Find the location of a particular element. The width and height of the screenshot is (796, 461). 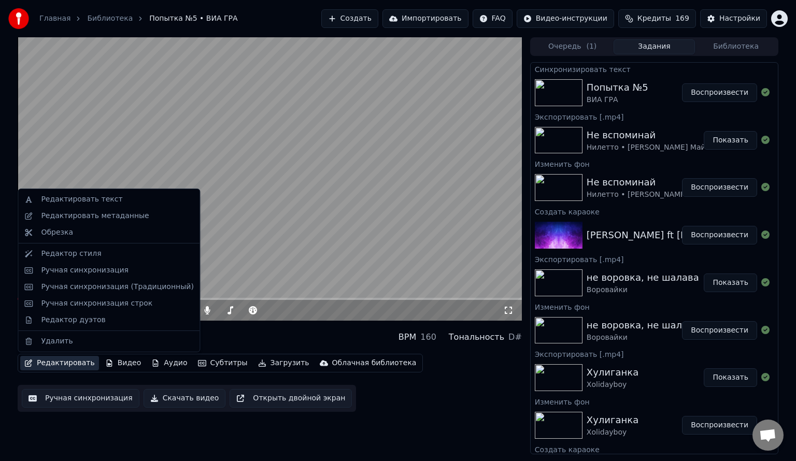

div: Попытка №5 is located at coordinates (617, 88).